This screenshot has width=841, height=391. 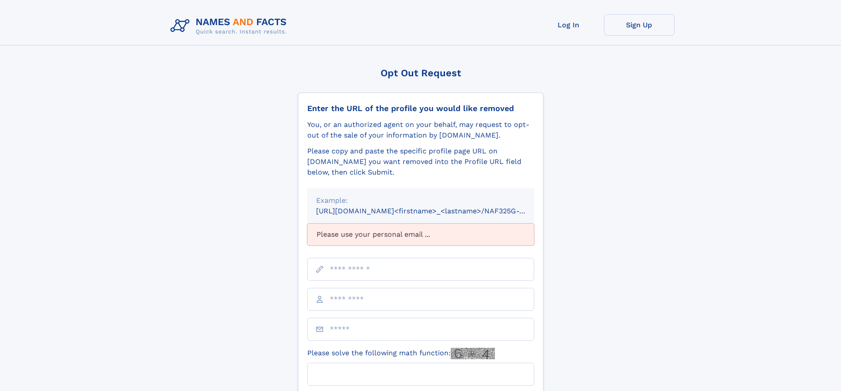 What do you see at coordinates (401, 354) in the screenshot?
I see `label: Please solve the following math function:` at bounding box center [401, 354].